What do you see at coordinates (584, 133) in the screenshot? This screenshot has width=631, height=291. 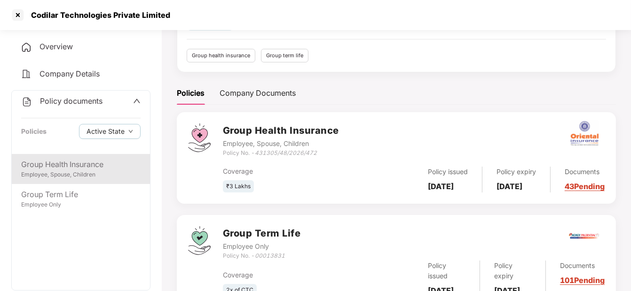 I see `img: oi.png` at bounding box center [584, 133].